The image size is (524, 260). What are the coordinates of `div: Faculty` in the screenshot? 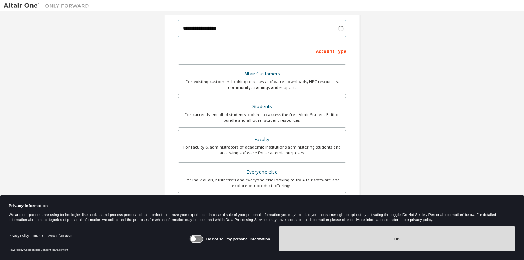 It's located at (262, 140).